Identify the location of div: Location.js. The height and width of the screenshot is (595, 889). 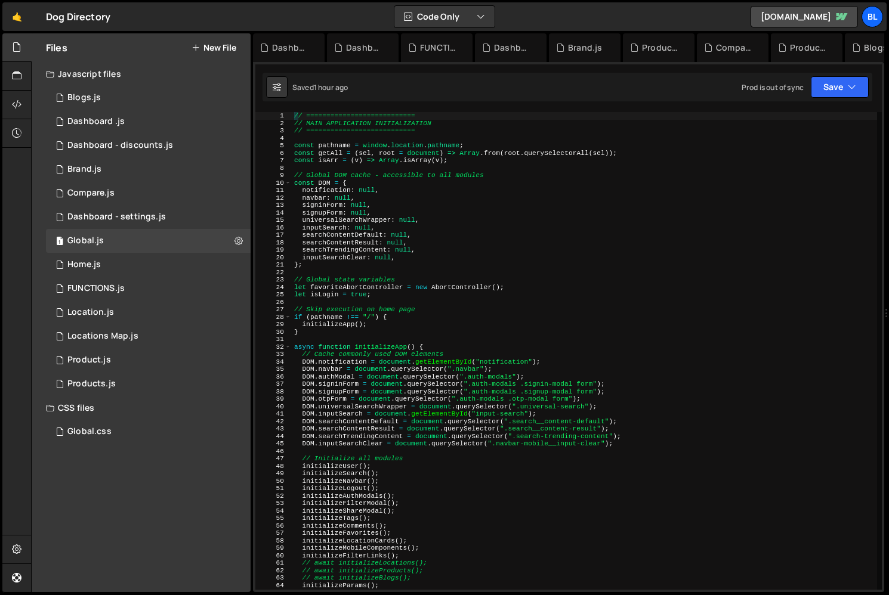
(91, 313).